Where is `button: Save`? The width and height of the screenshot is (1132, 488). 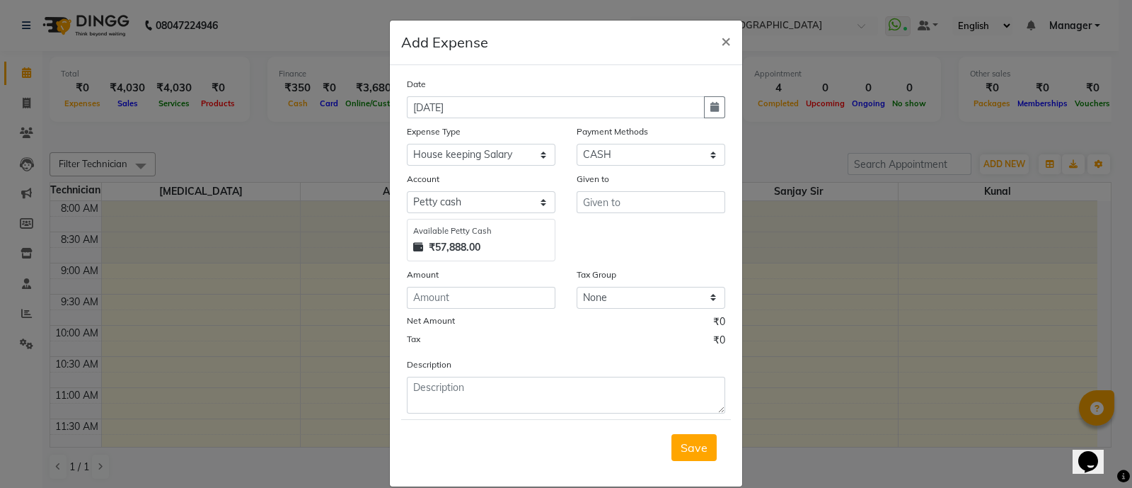
button: Save is located at coordinates (694, 447).